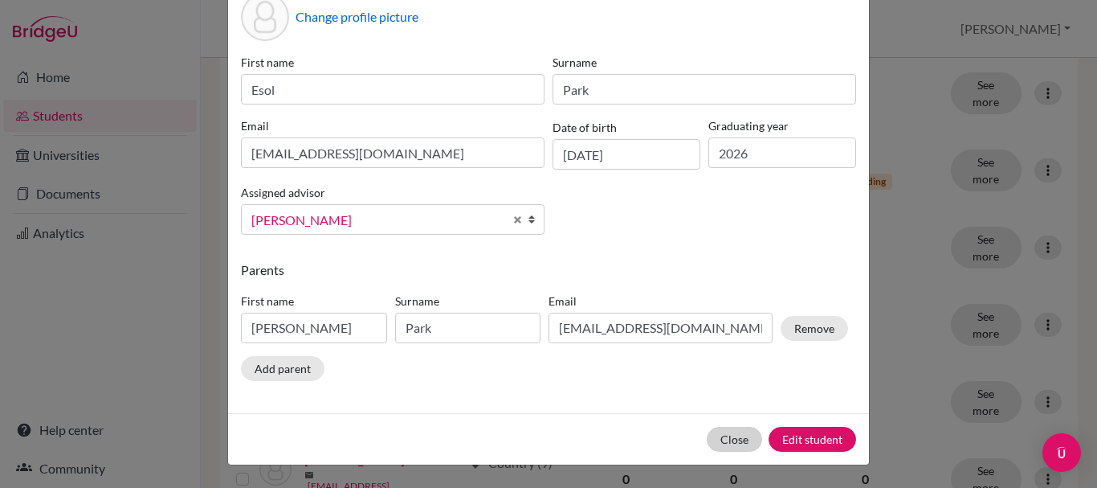 This screenshot has height=488, width=1097. I want to click on label: Date of birth, so click(585, 127).